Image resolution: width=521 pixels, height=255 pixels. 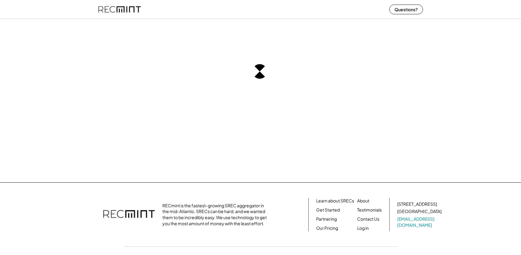 What do you see at coordinates (406, 9) in the screenshot?
I see `button: Questions?` at bounding box center [406, 9].